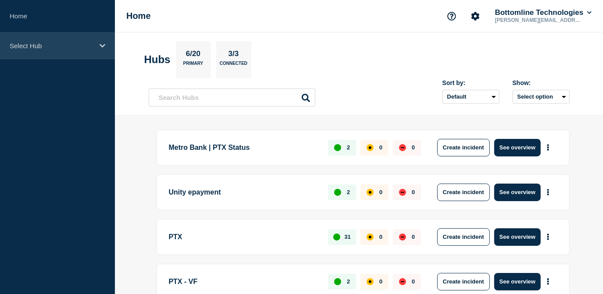  Describe the element at coordinates (139, 16) in the screenshot. I see `h1: Home` at that location.